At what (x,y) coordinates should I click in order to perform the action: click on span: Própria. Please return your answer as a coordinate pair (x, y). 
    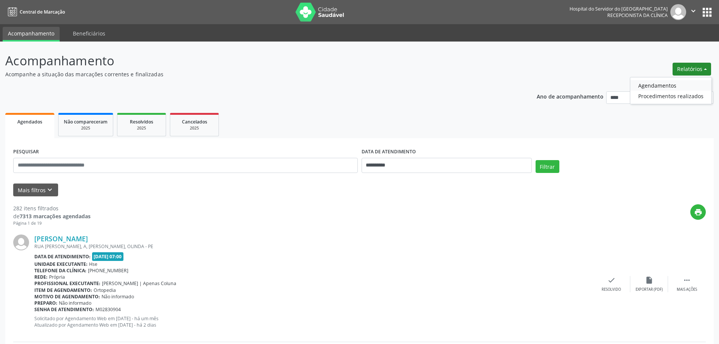
    Looking at the image, I should click on (57, 277).